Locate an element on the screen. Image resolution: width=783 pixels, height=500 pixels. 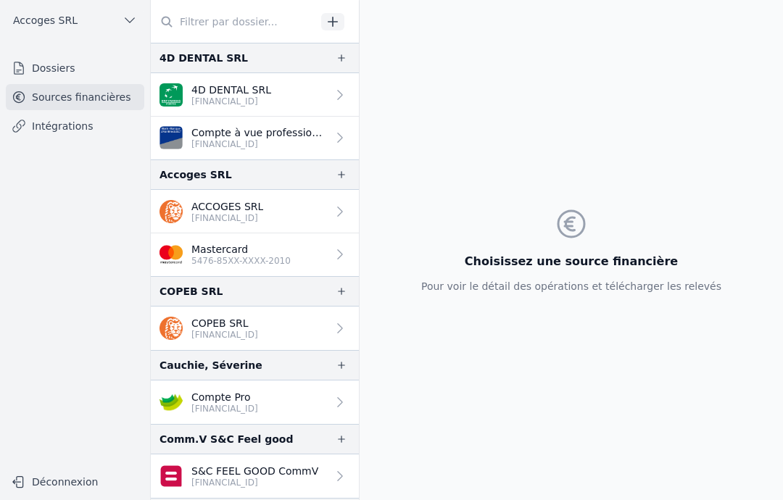
img: belfius-1.png is located at coordinates (171, 476).